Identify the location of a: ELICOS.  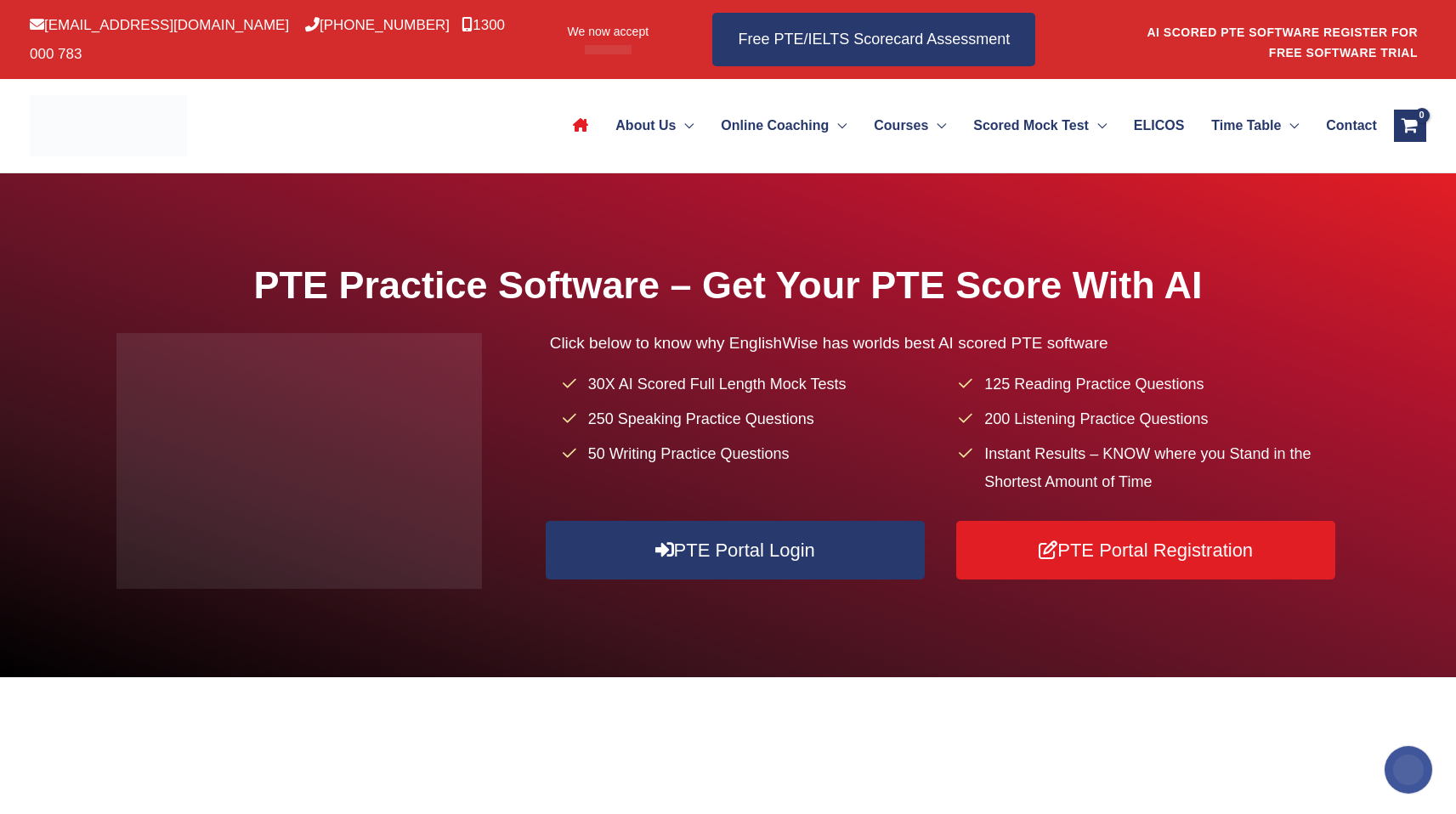
(1158, 125).